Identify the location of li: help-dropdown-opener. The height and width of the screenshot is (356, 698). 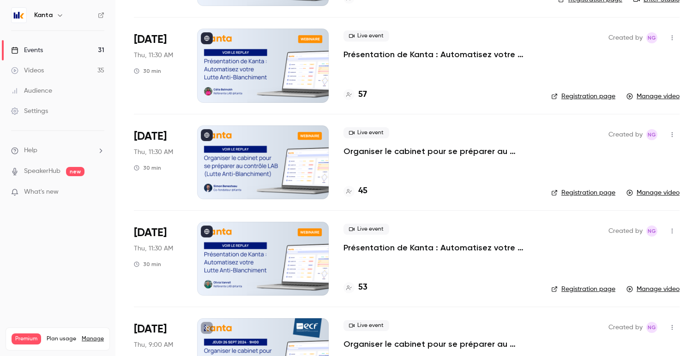
(58, 150).